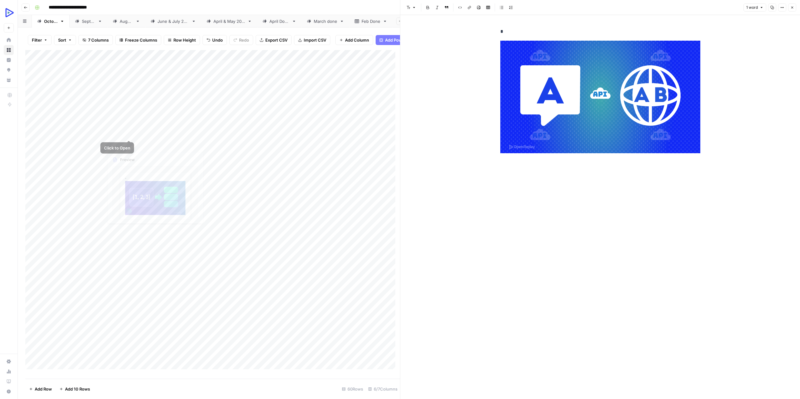 The width and height of the screenshot is (800, 399). Describe the element at coordinates (354, 40) in the screenshot. I see `button: Add Column` at that location.